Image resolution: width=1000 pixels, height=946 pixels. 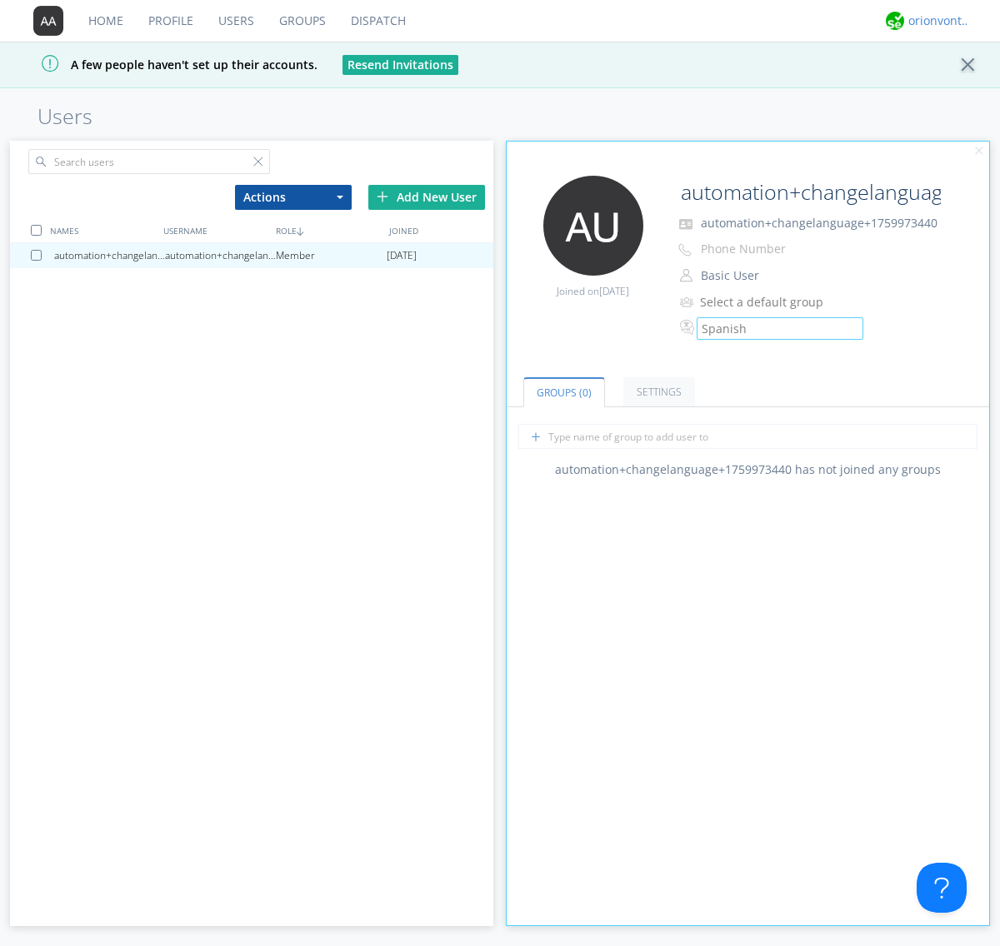 I want to click on span: Joined on, so click(x=592, y=291).